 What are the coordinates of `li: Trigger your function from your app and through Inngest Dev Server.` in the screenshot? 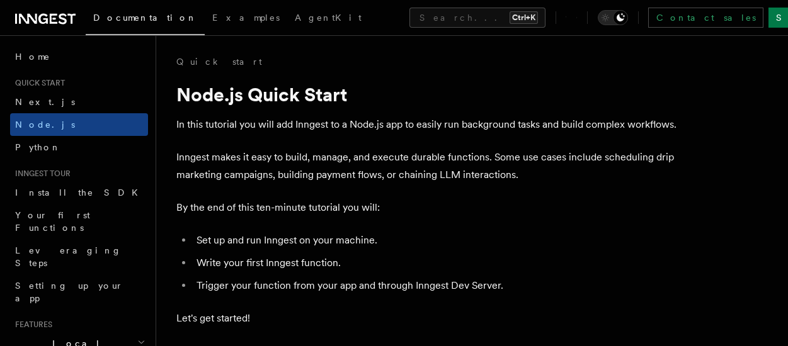 It's located at (436, 286).